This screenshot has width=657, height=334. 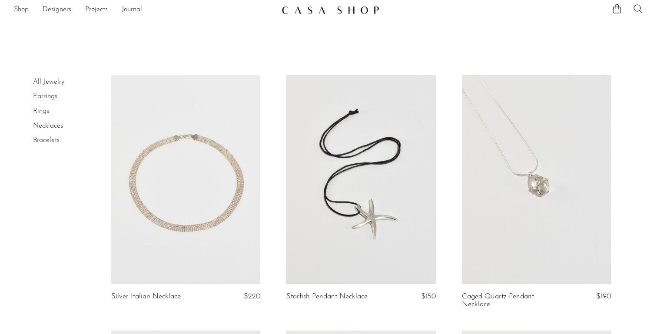 I want to click on a: Necklaces, so click(x=48, y=126).